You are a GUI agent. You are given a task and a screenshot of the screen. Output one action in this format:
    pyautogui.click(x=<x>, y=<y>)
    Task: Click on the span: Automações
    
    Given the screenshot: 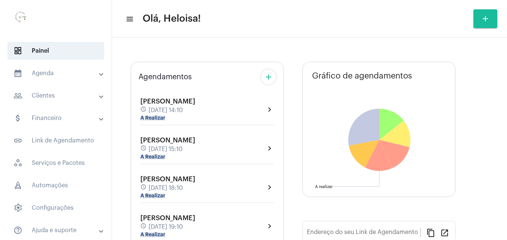 What is the action you would take?
    pyautogui.click(x=56, y=185)
    